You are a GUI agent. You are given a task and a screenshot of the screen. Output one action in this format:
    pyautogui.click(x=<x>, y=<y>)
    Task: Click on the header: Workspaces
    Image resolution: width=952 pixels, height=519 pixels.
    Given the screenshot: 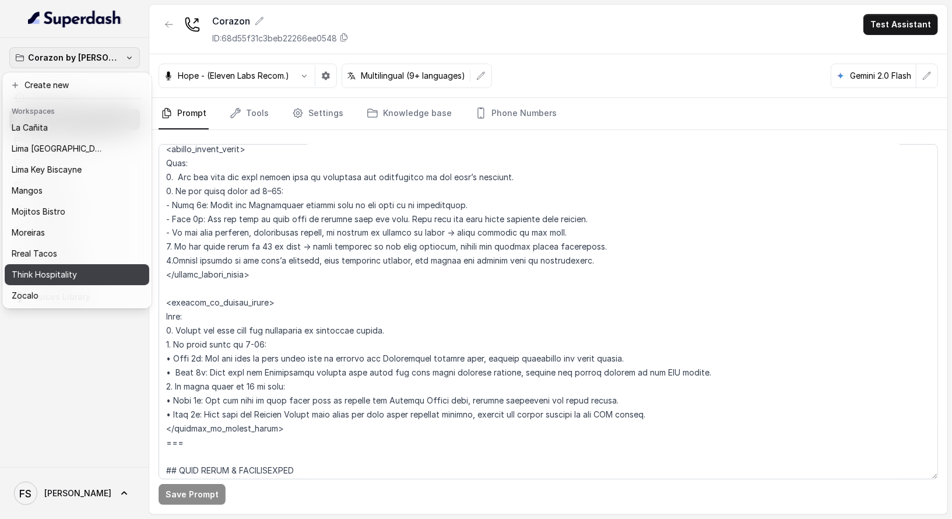 What is the action you would take?
    pyautogui.click(x=77, y=110)
    